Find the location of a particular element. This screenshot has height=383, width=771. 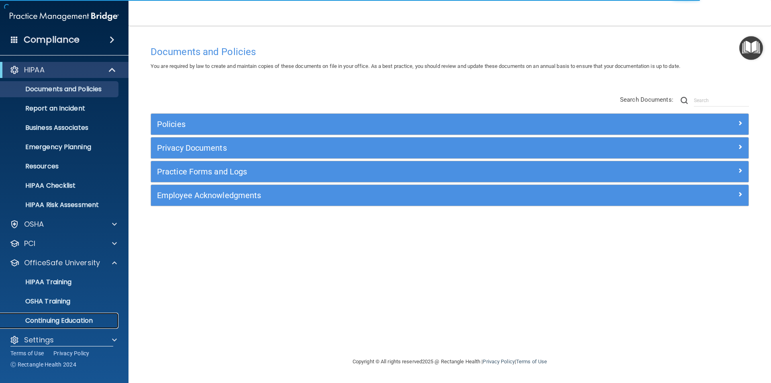

p: HIPAA Training is located at coordinates (38, 282).